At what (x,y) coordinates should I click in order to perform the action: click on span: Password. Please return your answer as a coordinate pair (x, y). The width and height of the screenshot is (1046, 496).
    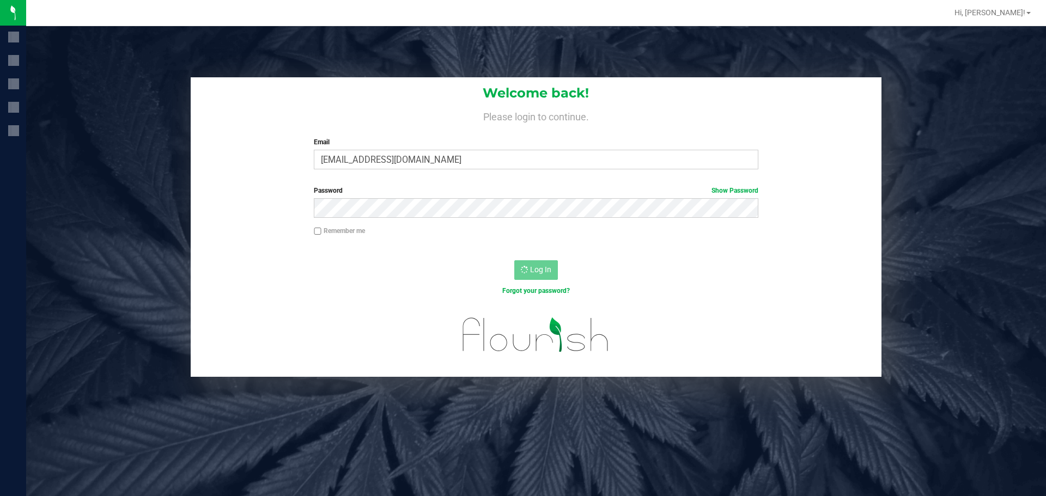
    Looking at the image, I should click on (328, 191).